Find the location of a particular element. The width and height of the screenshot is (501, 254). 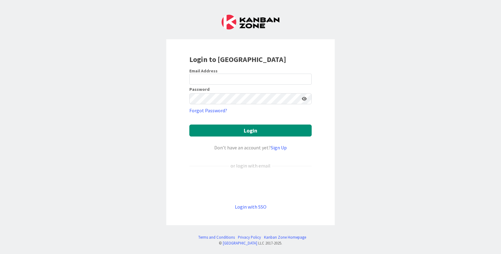

a: Privacy Policy is located at coordinates (249, 237).